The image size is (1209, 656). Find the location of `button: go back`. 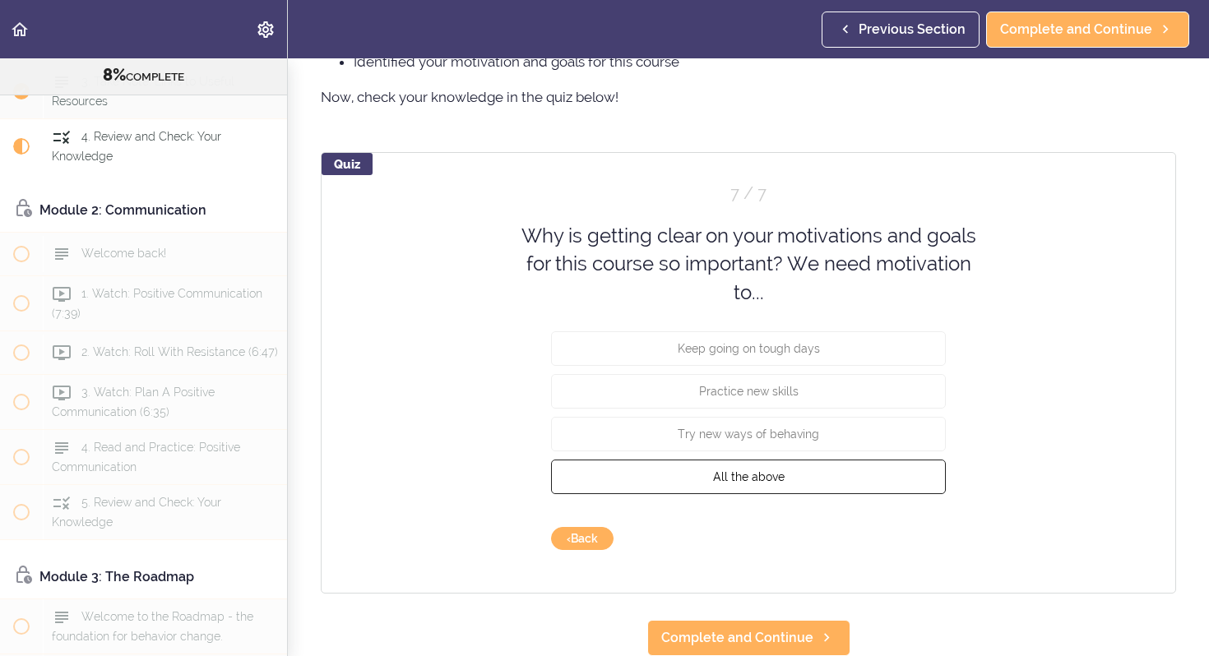

button: go back is located at coordinates (582, 539).